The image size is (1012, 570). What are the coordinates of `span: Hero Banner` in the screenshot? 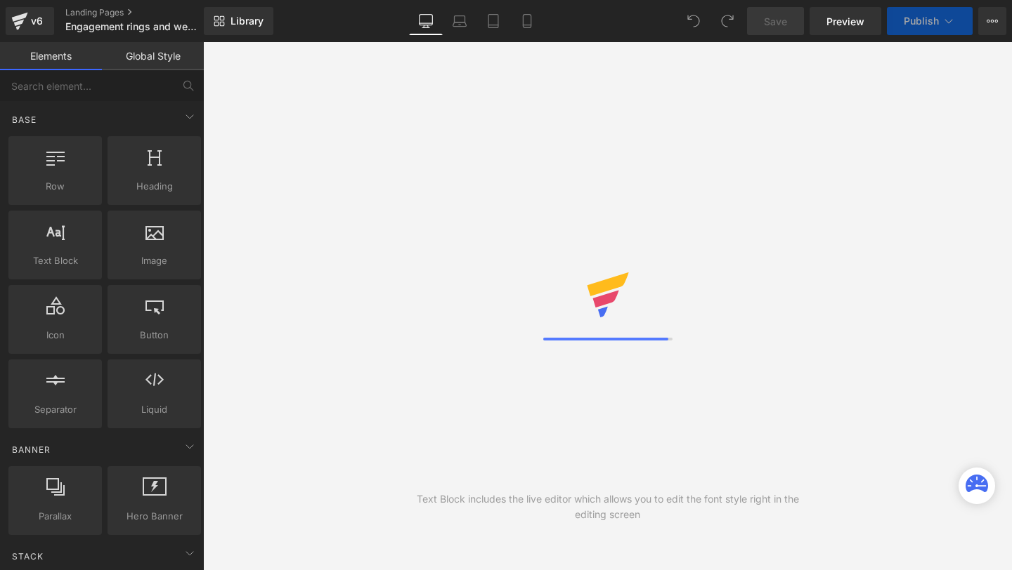 It's located at (154, 516).